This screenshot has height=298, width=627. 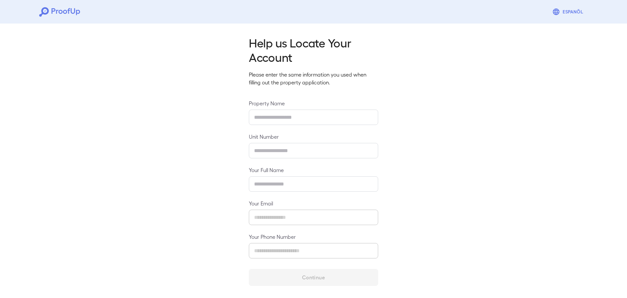 I want to click on button: Espanõl, so click(x=569, y=12).